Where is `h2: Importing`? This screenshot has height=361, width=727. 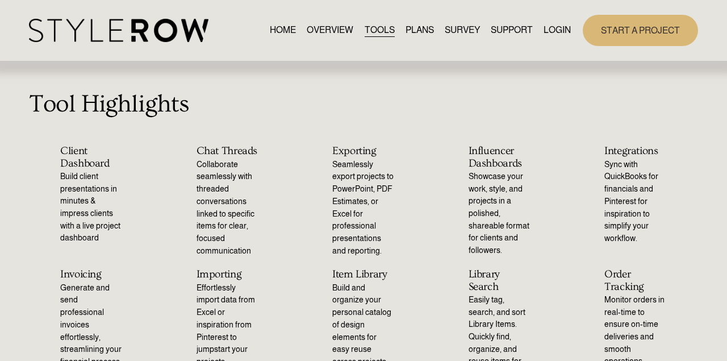 h2: Importing is located at coordinates (228, 274).